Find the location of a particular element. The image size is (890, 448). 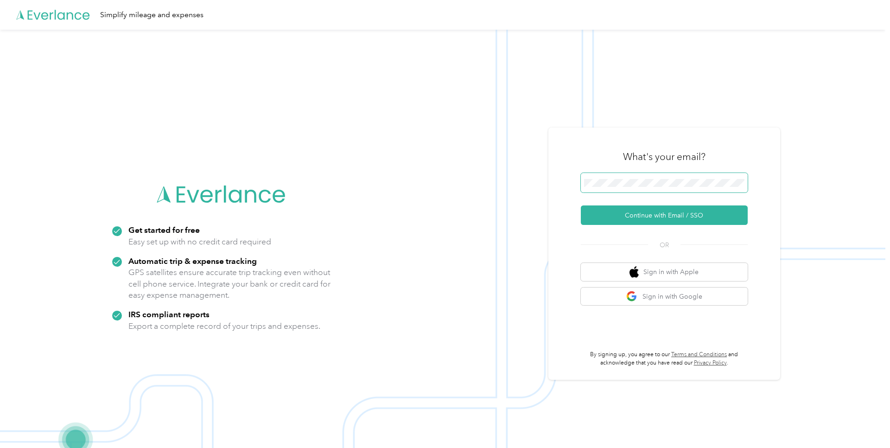

button: apple logoSign in with Apple is located at coordinates (664, 272).